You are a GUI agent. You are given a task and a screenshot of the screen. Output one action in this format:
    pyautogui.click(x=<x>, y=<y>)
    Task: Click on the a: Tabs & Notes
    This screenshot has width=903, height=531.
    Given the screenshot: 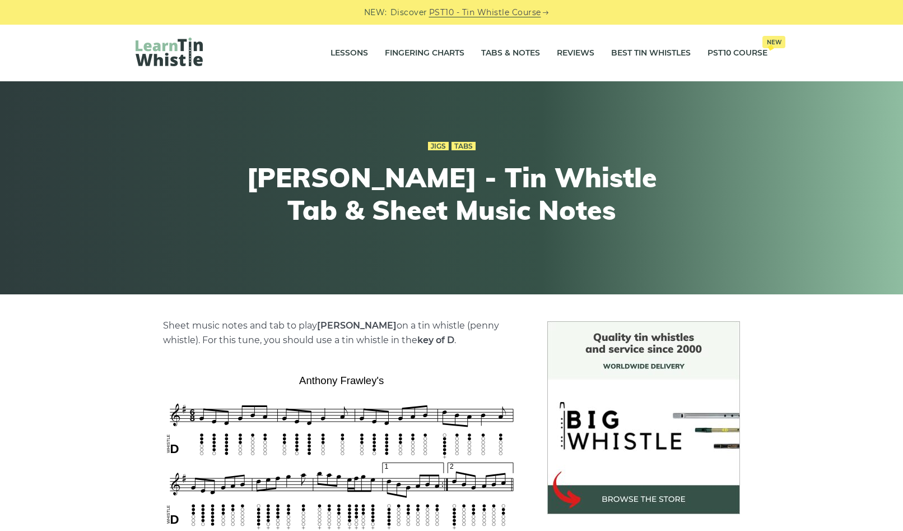 What is the action you would take?
    pyautogui.click(x=510, y=53)
    